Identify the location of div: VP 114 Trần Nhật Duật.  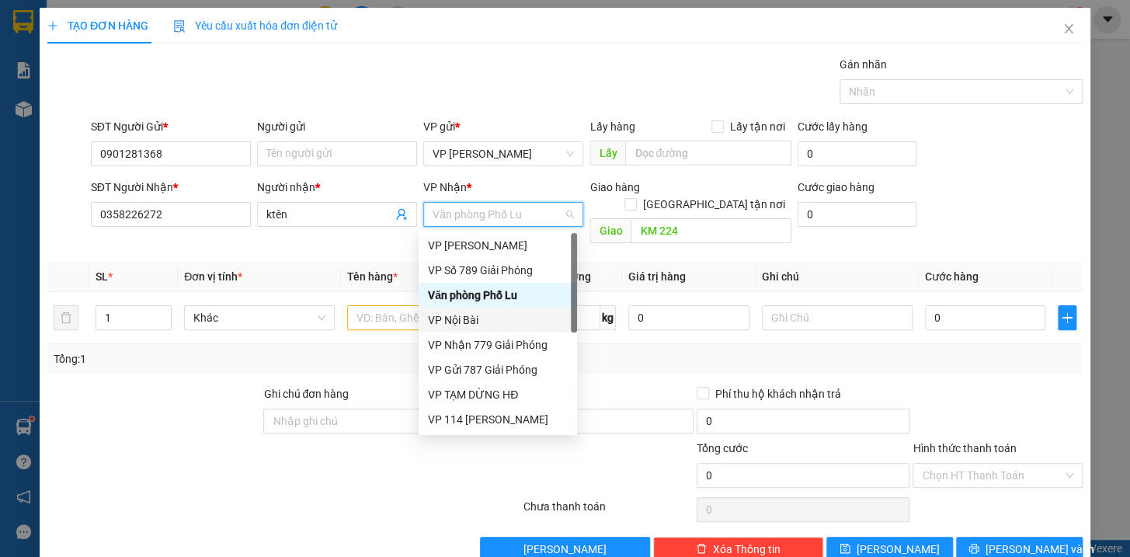
(498, 420).